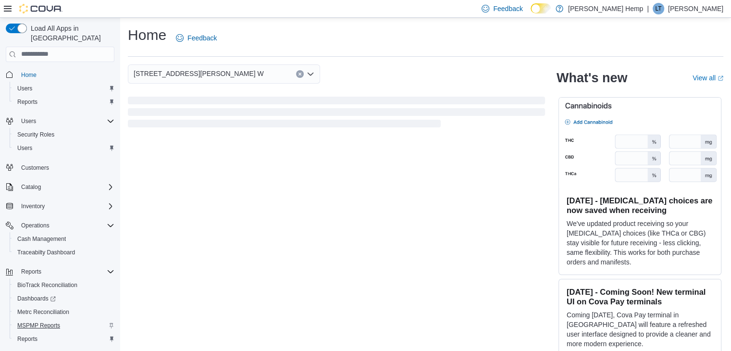  Describe the element at coordinates (311, 74) in the screenshot. I see `button: Open list of options` at that location.